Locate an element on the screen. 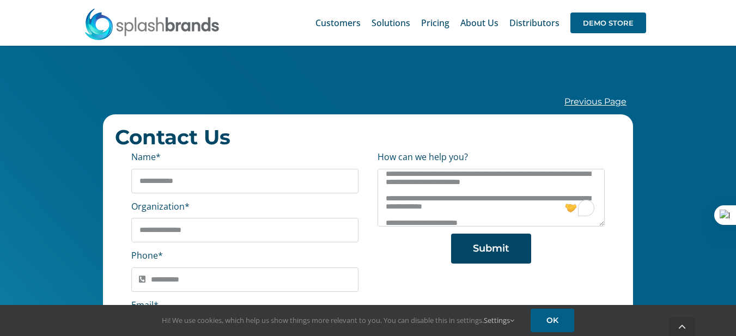 This screenshot has width=736, height=336. label: Phone is located at coordinates (147, 256).